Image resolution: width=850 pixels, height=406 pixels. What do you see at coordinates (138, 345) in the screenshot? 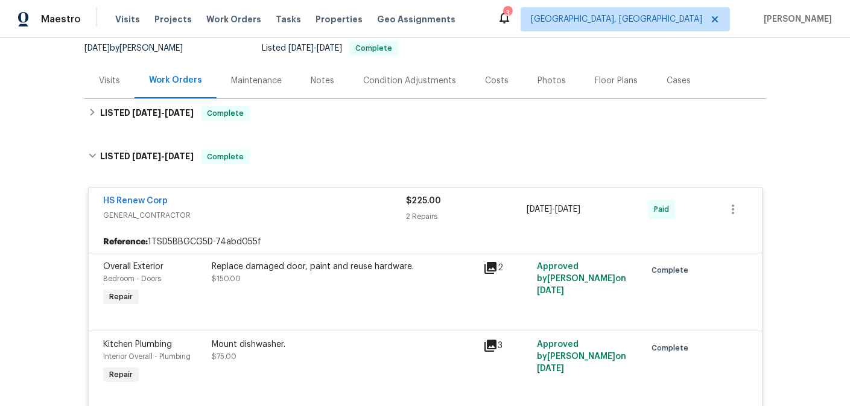
I see `span: Kitchen Plumbing` at bounding box center [138, 345].